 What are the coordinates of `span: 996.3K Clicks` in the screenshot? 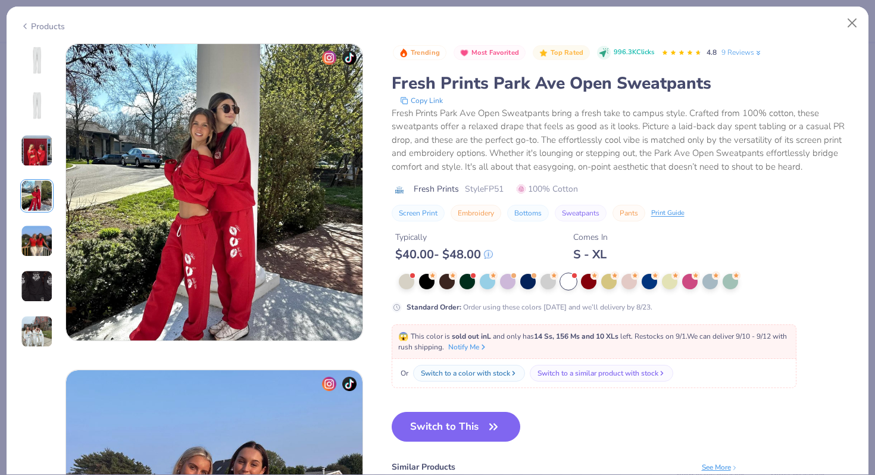 It's located at (634, 52).